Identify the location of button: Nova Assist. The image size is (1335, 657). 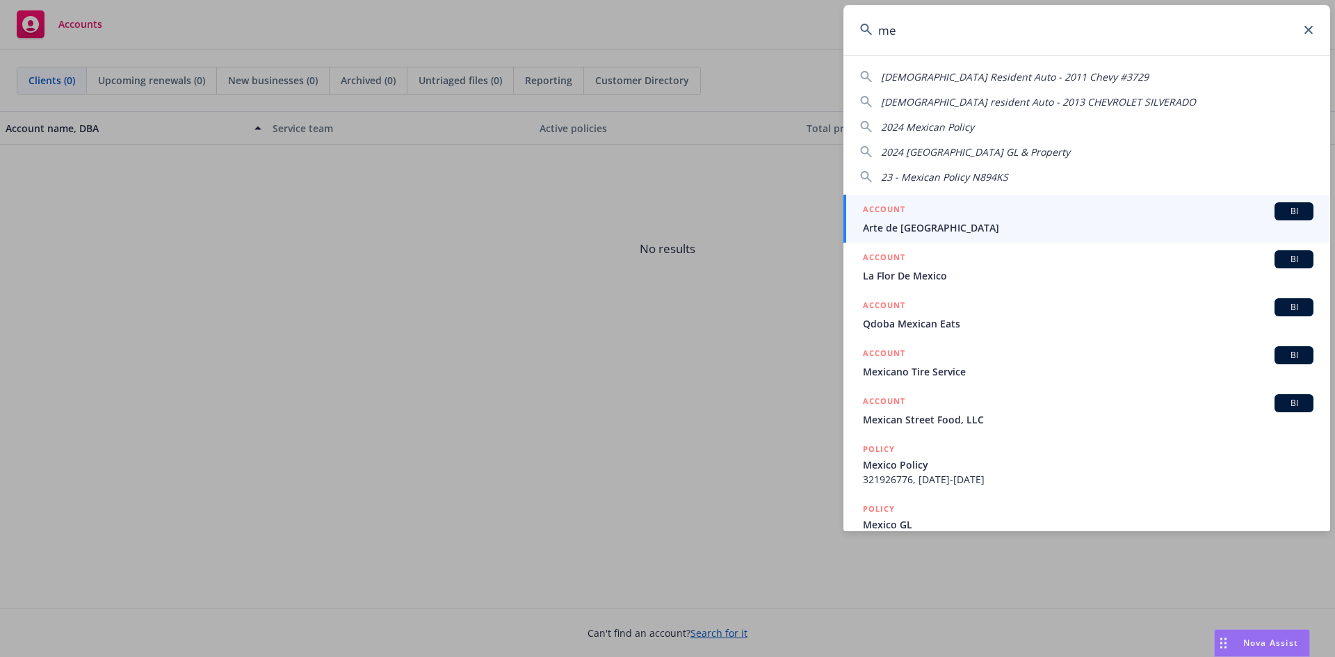
(1262, 643).